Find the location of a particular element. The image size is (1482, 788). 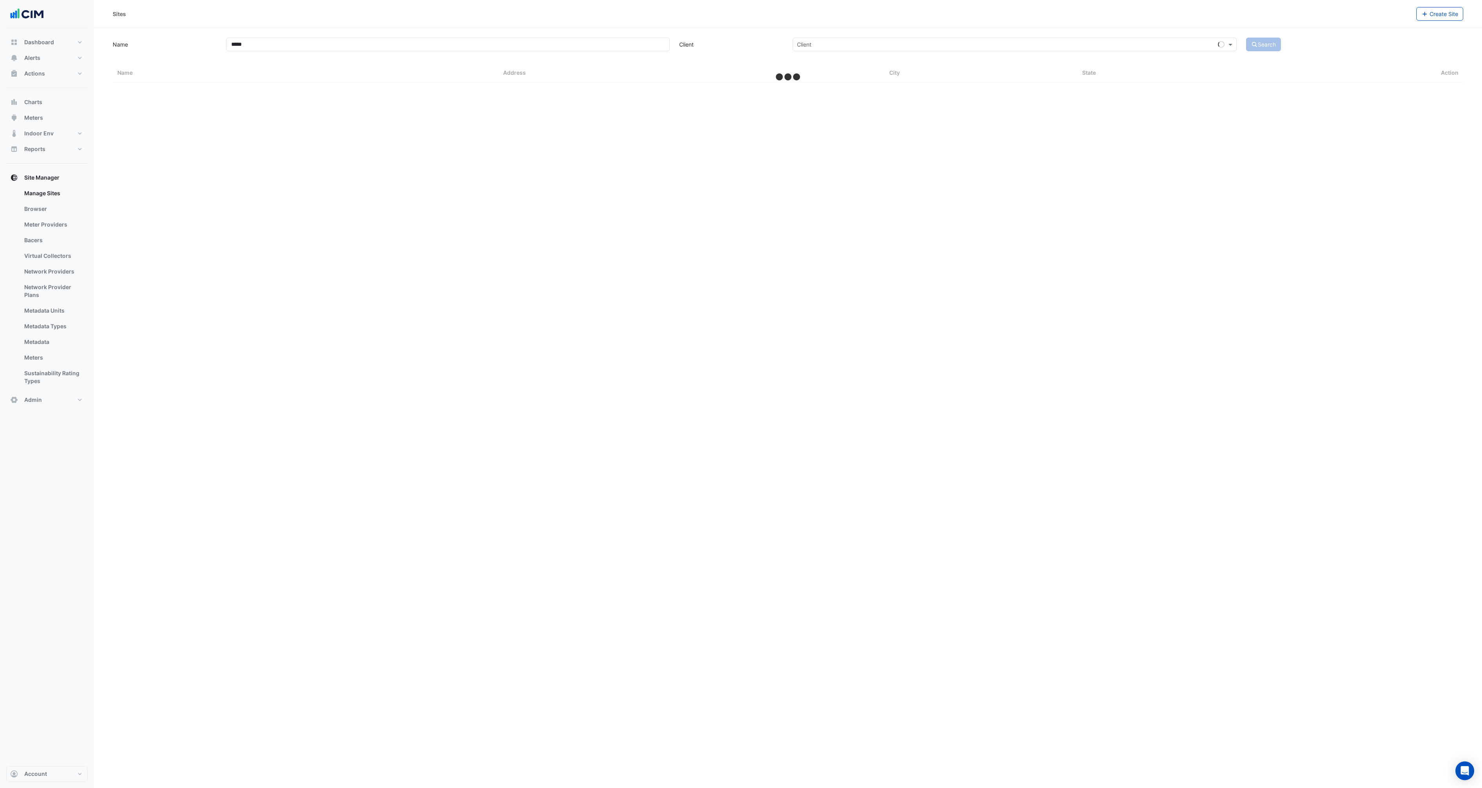

a: Metadata Types is located at coordinates (53, 326).